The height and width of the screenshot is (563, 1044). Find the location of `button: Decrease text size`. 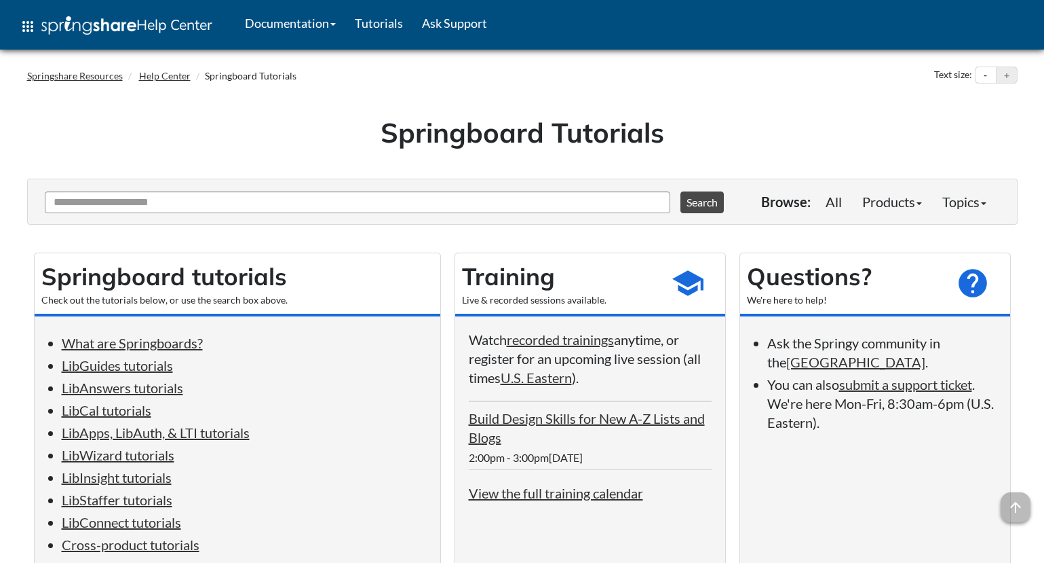

button: Decrease text size is located at coordinates (986, 75).